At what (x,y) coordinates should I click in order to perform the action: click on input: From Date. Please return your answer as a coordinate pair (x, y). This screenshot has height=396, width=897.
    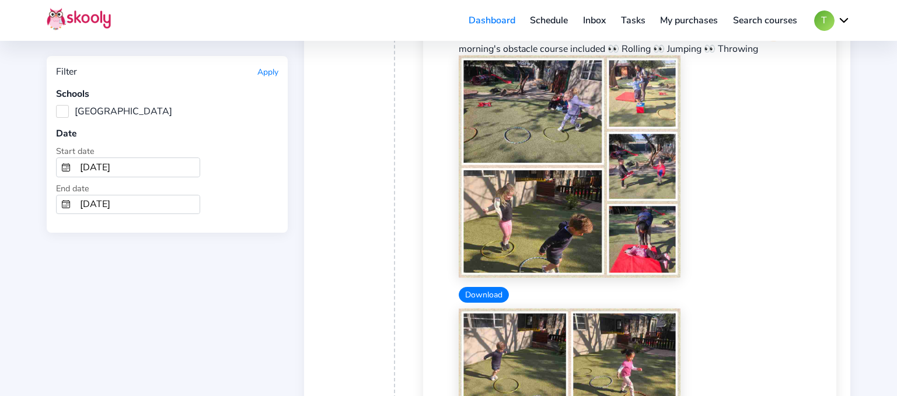
    Looking at the image, I should click on (137, 168).